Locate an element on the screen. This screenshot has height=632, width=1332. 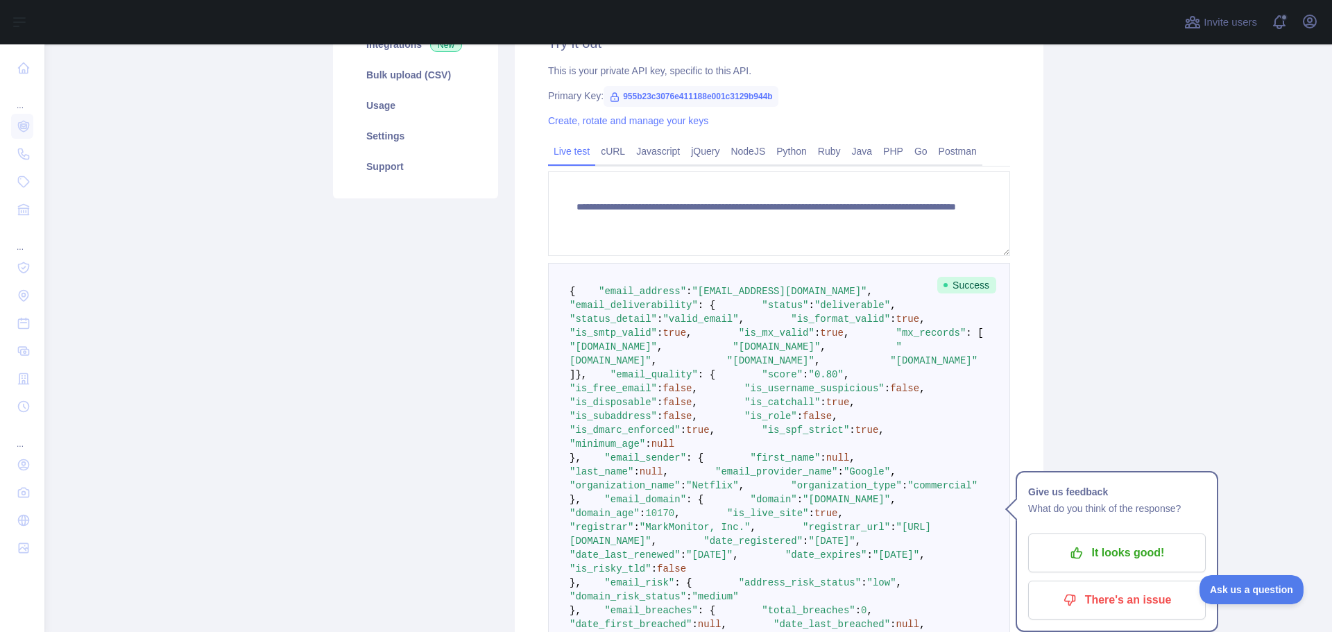
span: "is_risky_tld" is located at coordinates (610, 569).